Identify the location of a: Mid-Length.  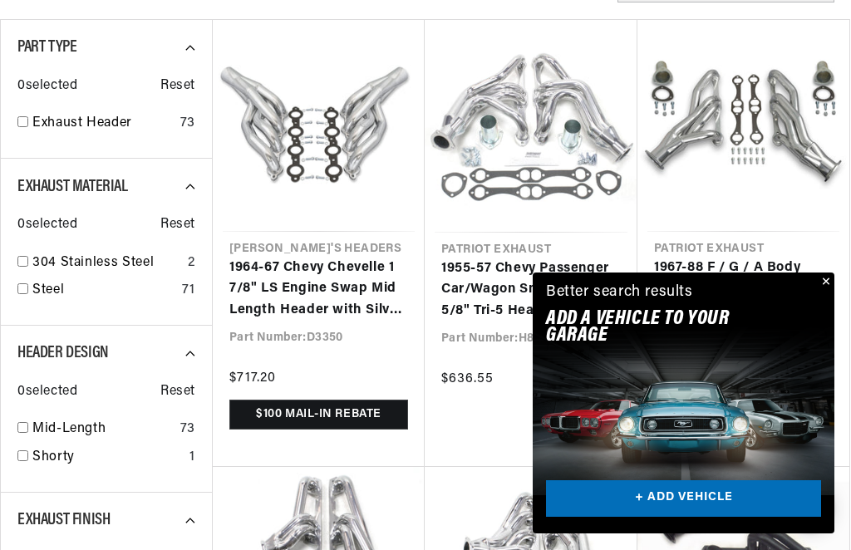
(103, 430).